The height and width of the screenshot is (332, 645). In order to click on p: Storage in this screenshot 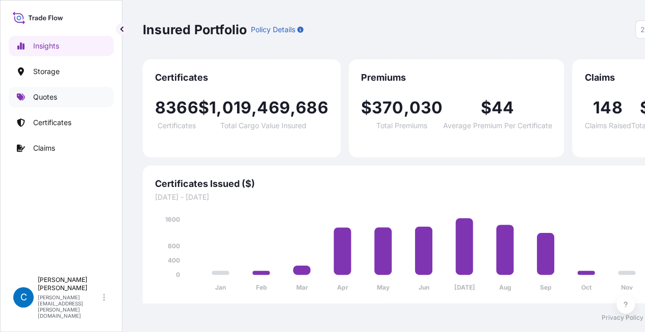, I will do `click(46, 71)`.